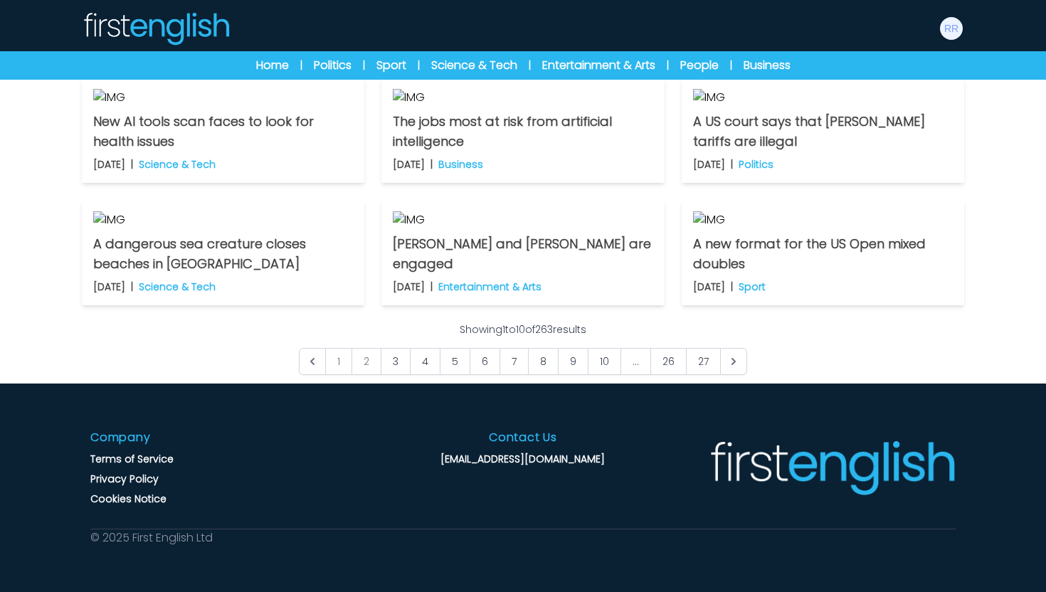  Describe the element at coordinates (543, 361) in the screenshot. I see `a: Go to page 8` at that location.